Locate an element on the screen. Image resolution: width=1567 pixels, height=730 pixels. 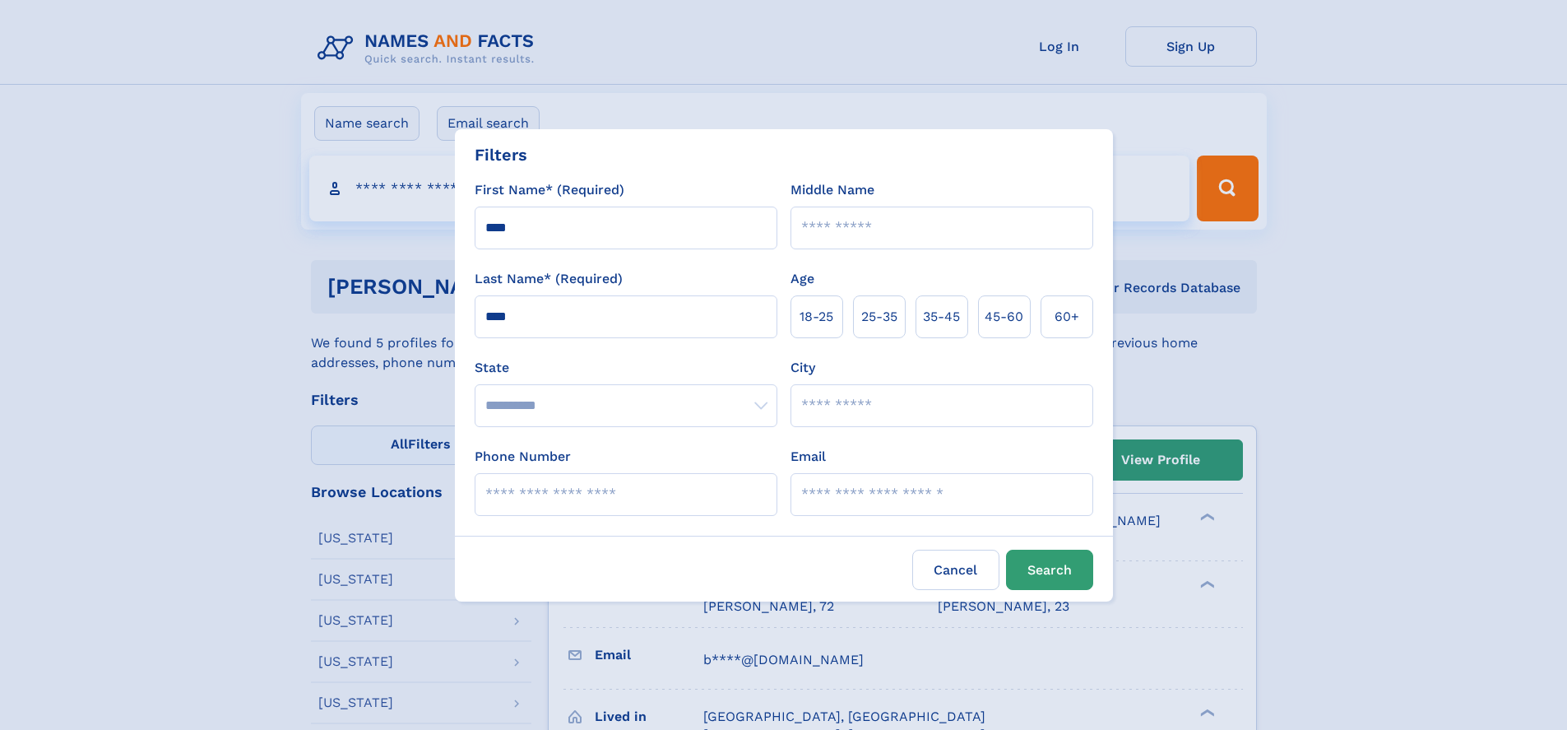
label: Middle Name is located at coordinates (833, 190).